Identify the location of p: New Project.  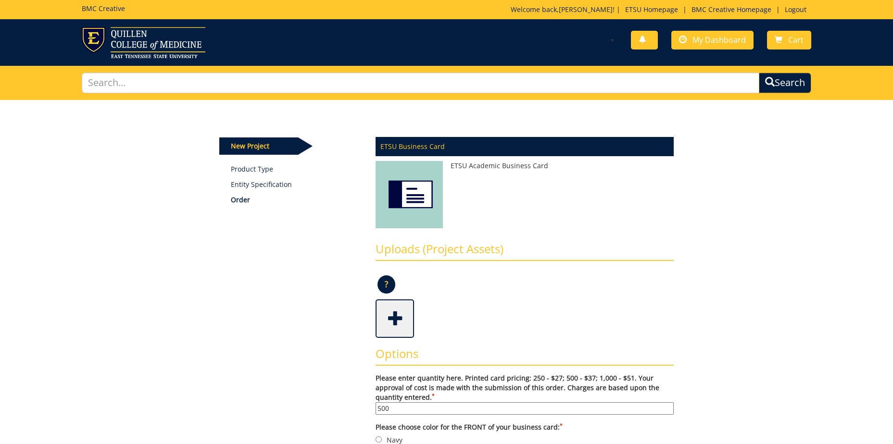
(259, 146).